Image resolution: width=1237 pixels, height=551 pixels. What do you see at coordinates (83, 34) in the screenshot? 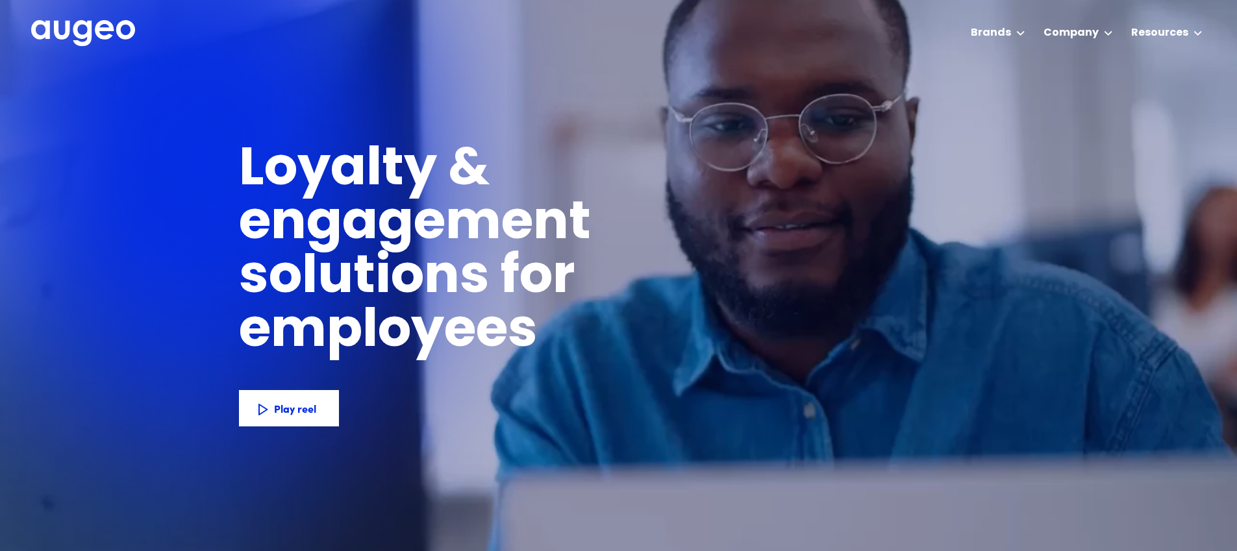
I see `a: home` at bounding box center [83, 34].